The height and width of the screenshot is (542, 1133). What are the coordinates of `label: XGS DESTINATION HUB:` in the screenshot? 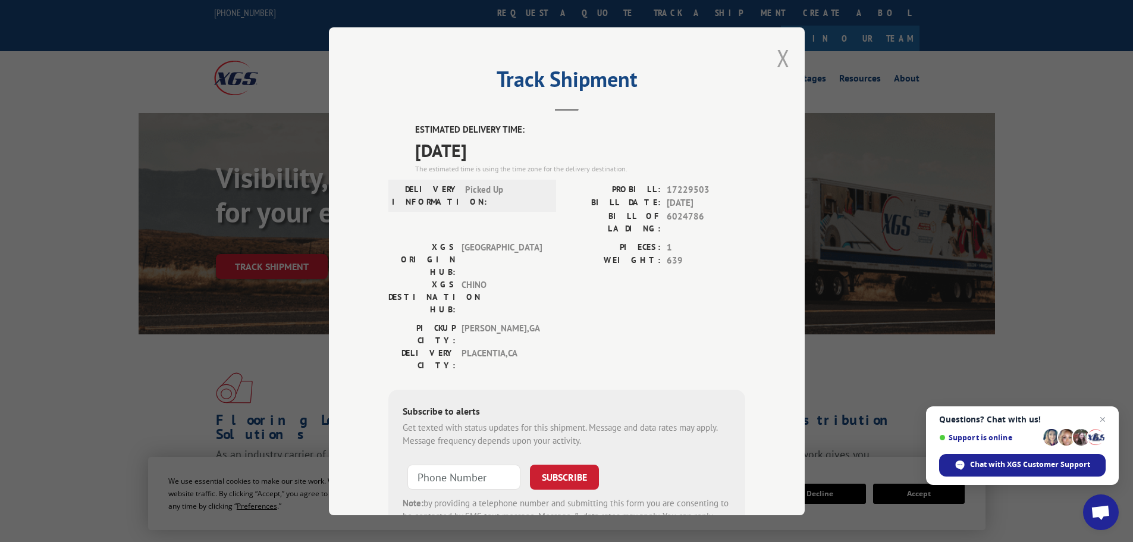 It's located at (422, 296).